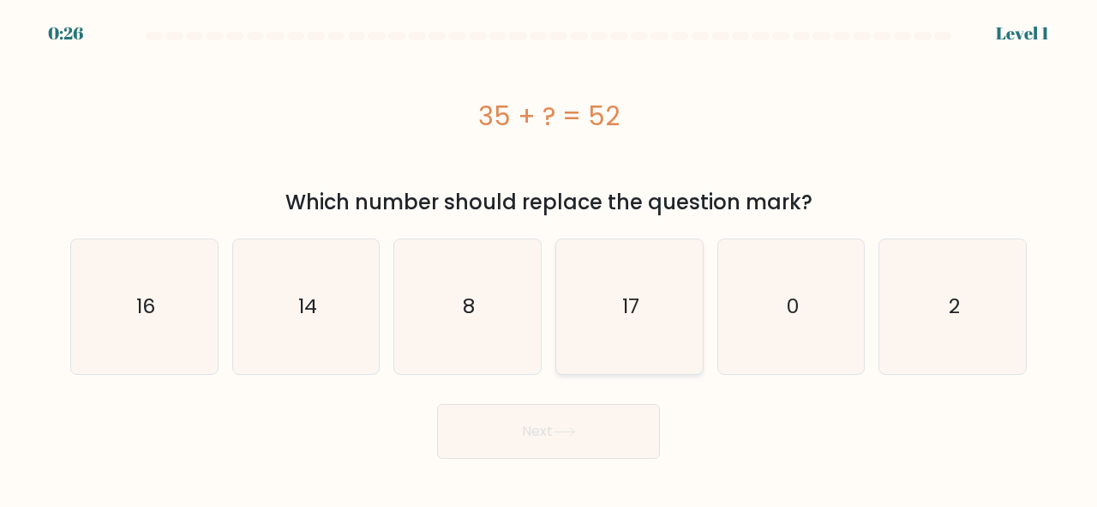 This screenshot has width=1097, height=507. What do you see at coordinates (1023, 33) in the screenshot?
I see `div: Level 1` at bounding box center [1023, 33].